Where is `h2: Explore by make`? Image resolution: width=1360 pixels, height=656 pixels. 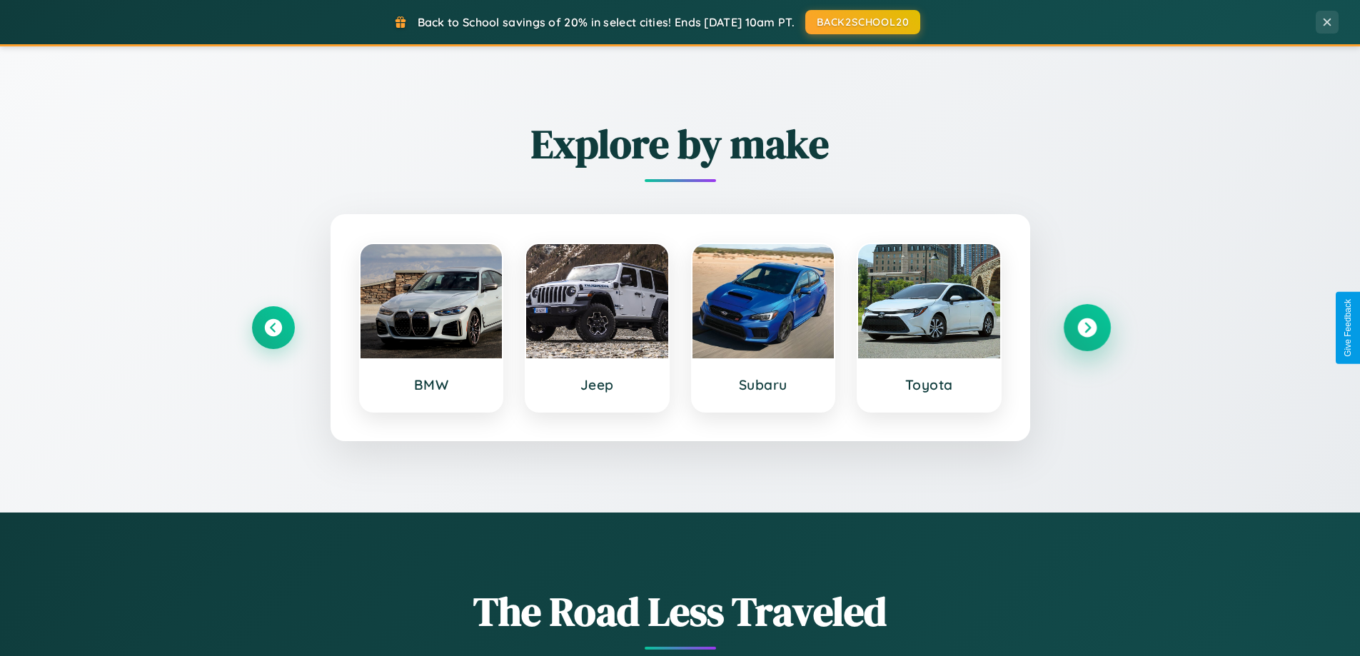
h2: Explore by make is located at coordinates (681, 144).